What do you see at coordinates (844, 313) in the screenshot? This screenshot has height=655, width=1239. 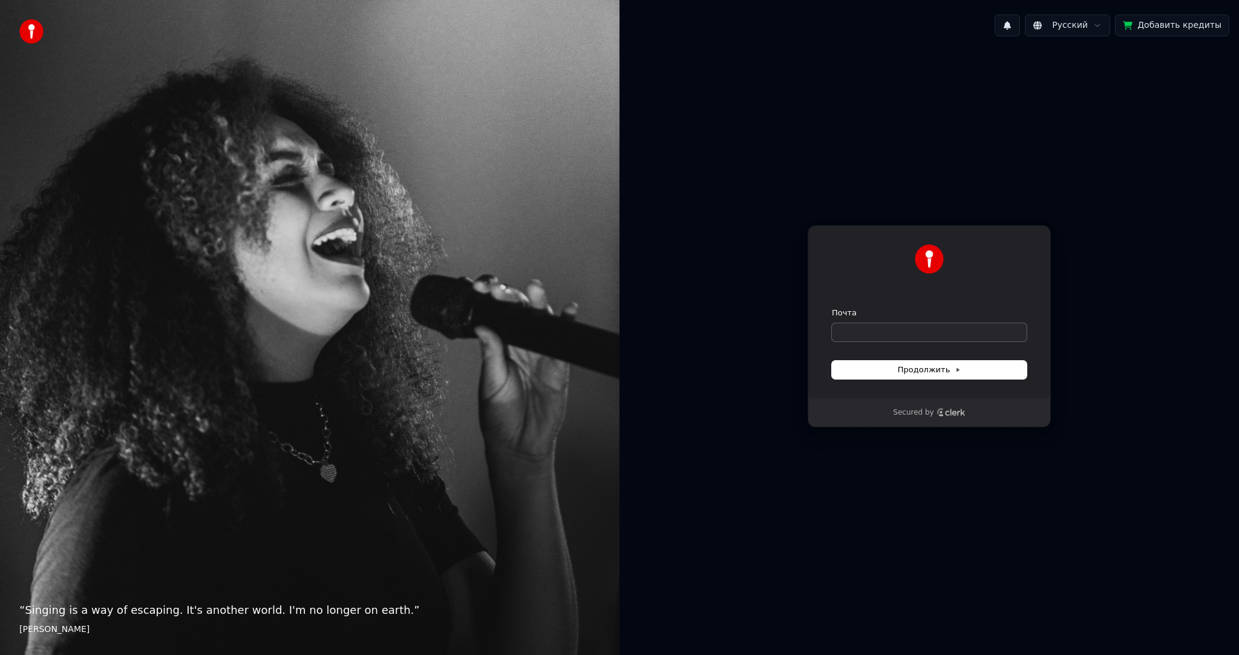 I see `label: Почта` at bounding box center [844, 313].